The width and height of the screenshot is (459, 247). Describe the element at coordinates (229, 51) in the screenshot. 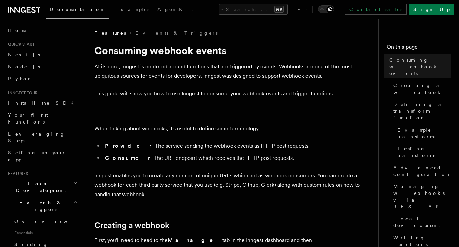

I see `h1: Consuming webhook events` at that location.